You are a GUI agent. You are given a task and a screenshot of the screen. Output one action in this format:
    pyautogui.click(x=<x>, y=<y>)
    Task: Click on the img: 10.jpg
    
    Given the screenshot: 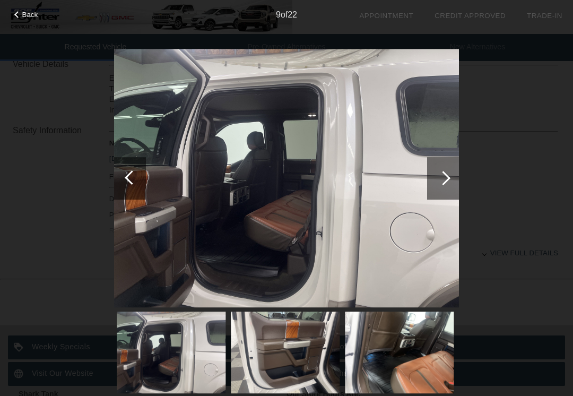 What is the action you would take?
    pyautogui.click(x=285, y=352)
    